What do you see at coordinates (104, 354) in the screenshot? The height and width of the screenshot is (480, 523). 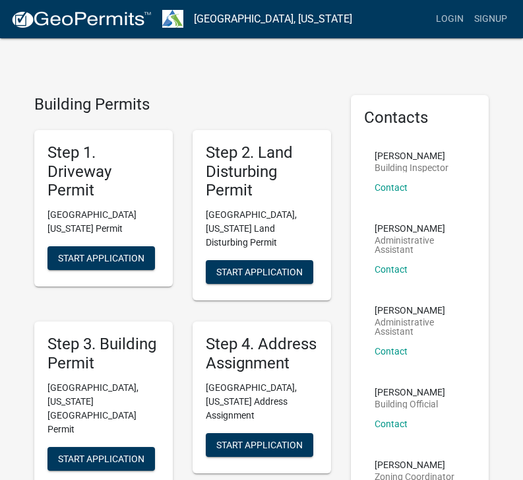 I see `h5: Step 3. Building Permit` at bounding box center [104, 354].